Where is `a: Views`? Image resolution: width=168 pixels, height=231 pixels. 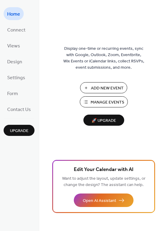
a: Views is located at coordinates (14, 45).